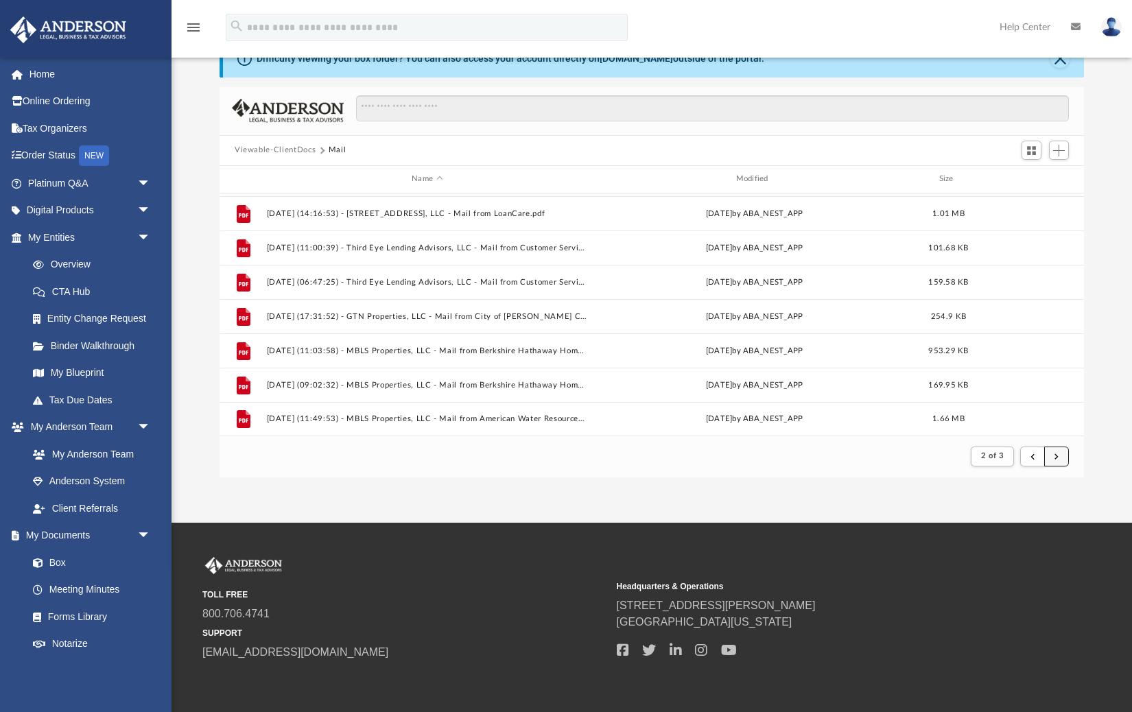 The height and width of the screenshot is (712, 1132). I want to click on button: 2 of 3, so click(992, 456).